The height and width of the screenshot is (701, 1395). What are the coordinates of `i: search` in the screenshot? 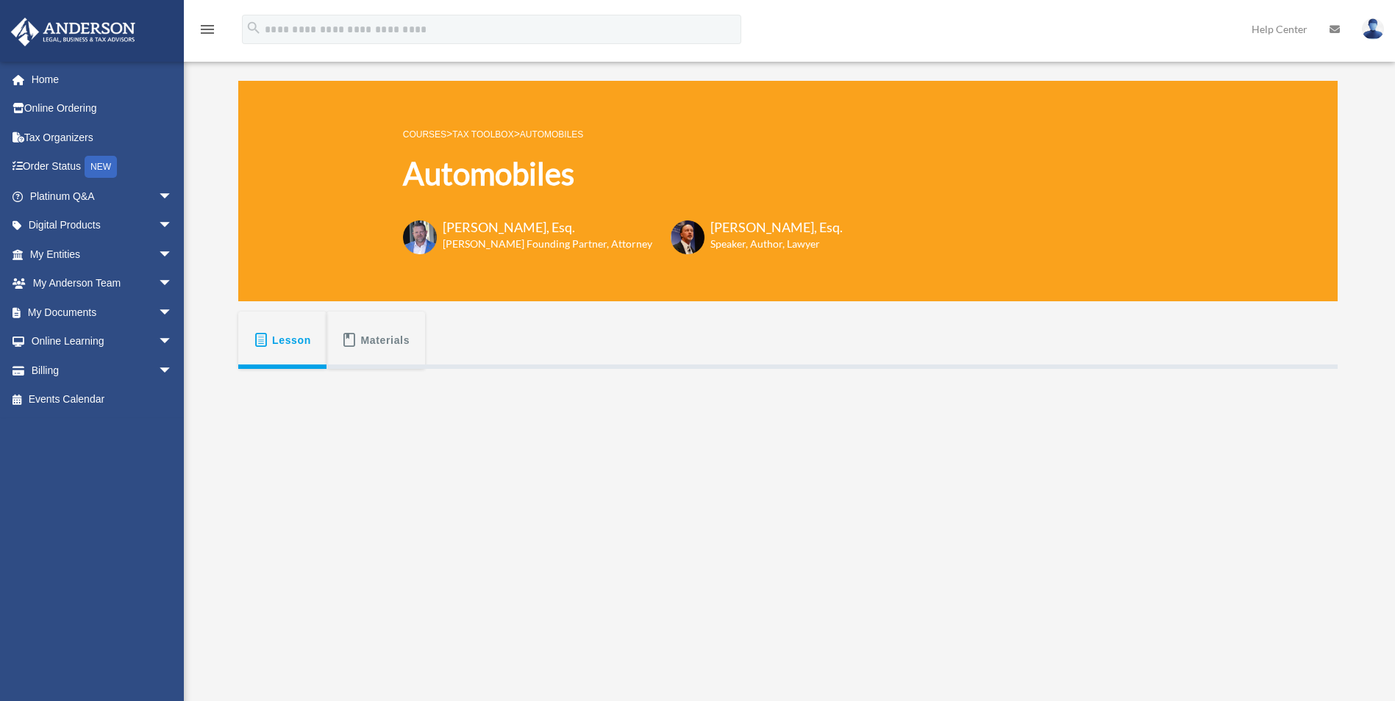 It's located at (254, 28).